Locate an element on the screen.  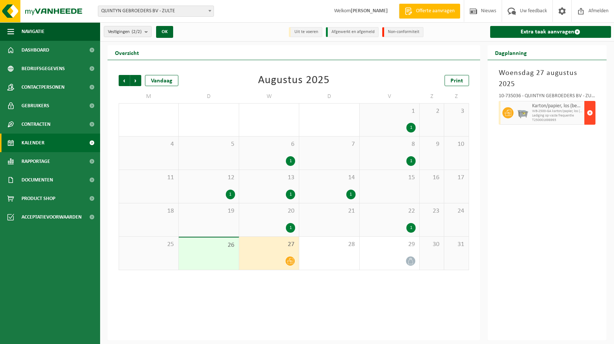
span: T250001698993 is located at coordinates (557, 120).